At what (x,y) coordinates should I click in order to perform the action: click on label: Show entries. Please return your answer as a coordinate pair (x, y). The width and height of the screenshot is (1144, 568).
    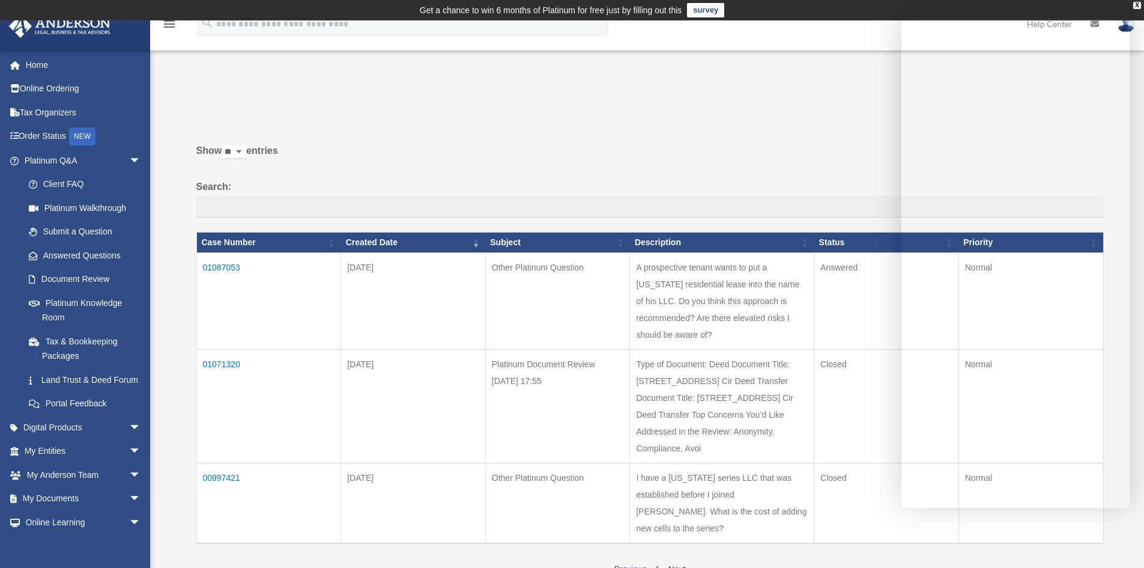
    Looking at the image, I should click on (650, 157).